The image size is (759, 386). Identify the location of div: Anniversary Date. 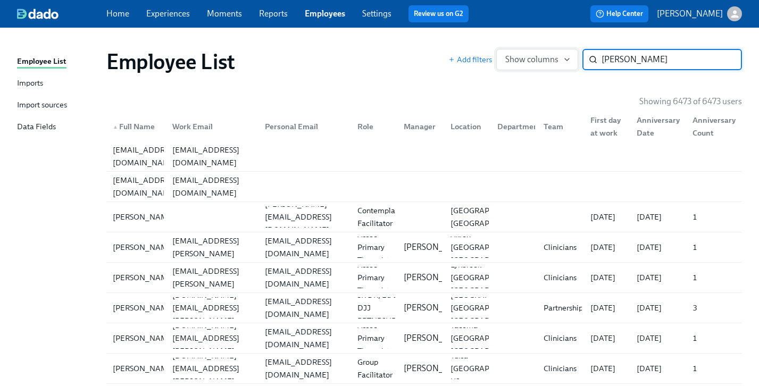
(658, 127).